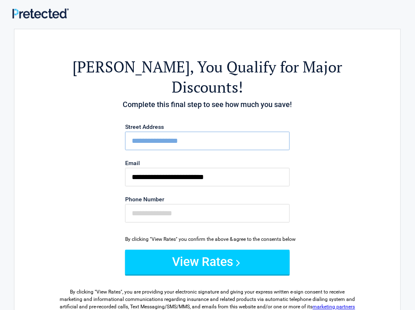  I want to click on label: Email, so click(207, 163).